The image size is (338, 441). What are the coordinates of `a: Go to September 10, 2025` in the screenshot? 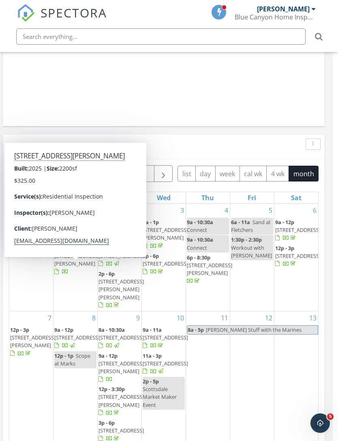 It's located at (181, 318).